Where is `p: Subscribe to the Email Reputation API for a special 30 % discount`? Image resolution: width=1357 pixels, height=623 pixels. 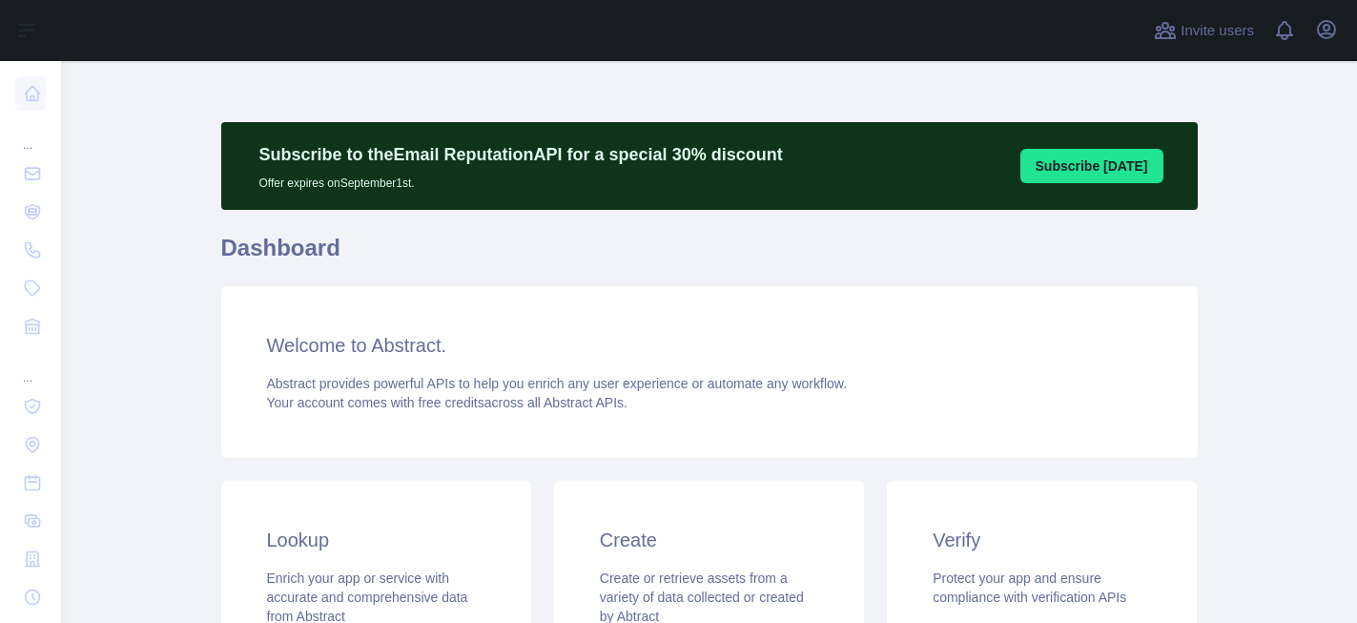 p: Subscribe to the Email Reputation API for a special 30 % discount is located at coordinates (521, 155).